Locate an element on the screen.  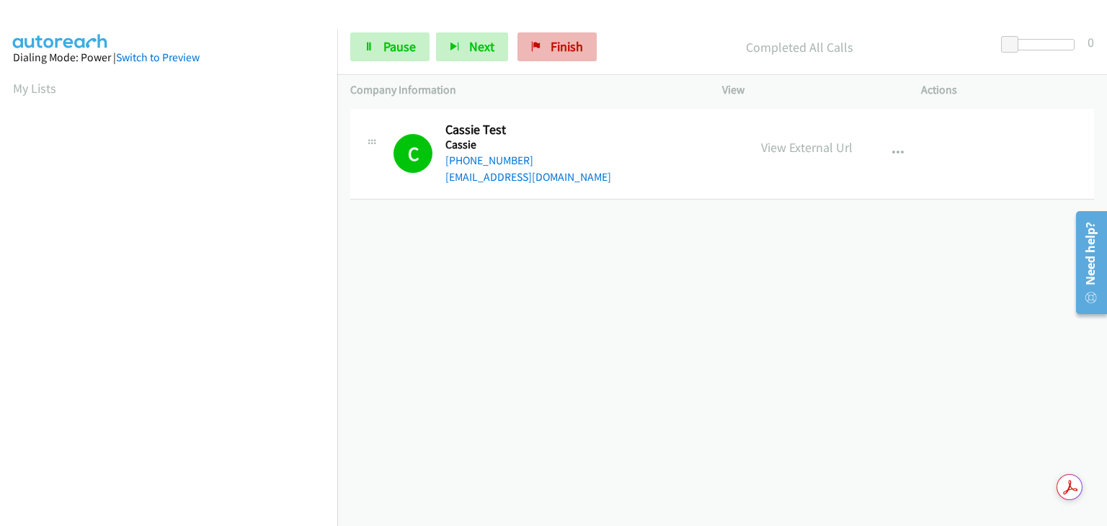
p: Company Information is located at coordinates (523, 90).